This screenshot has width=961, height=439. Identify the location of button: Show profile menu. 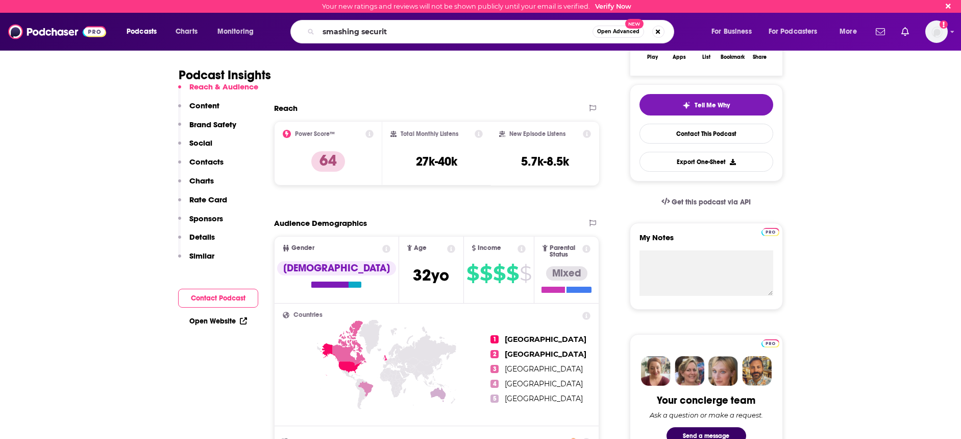
(937, 32).